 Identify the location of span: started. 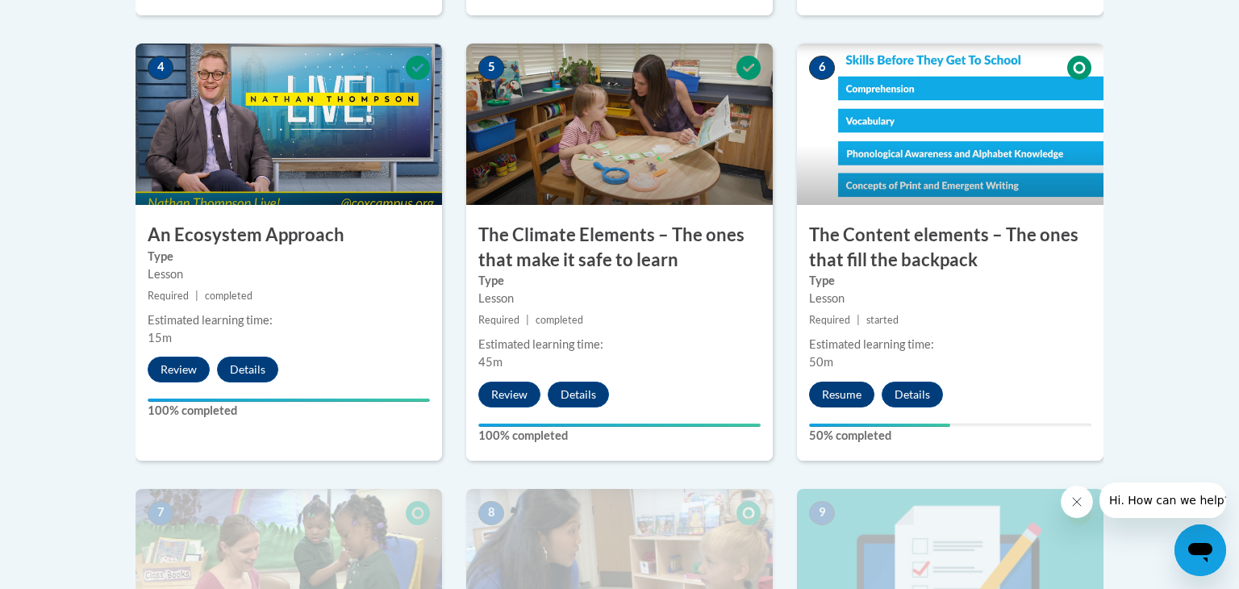
(883, 320).